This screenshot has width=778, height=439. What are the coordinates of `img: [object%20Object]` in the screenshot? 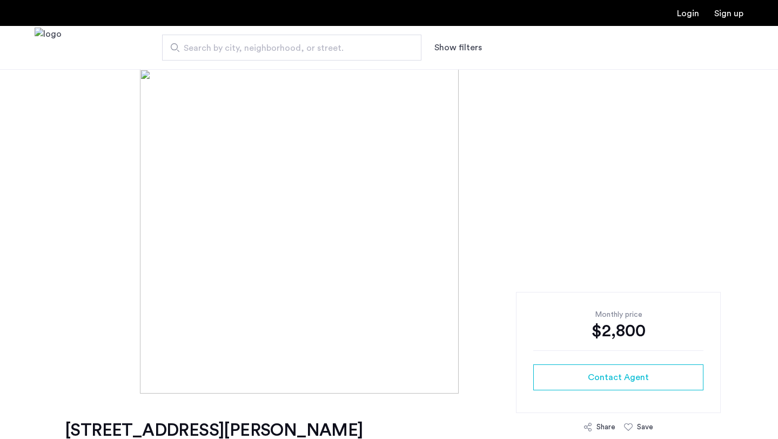 It's located at (389, 231).